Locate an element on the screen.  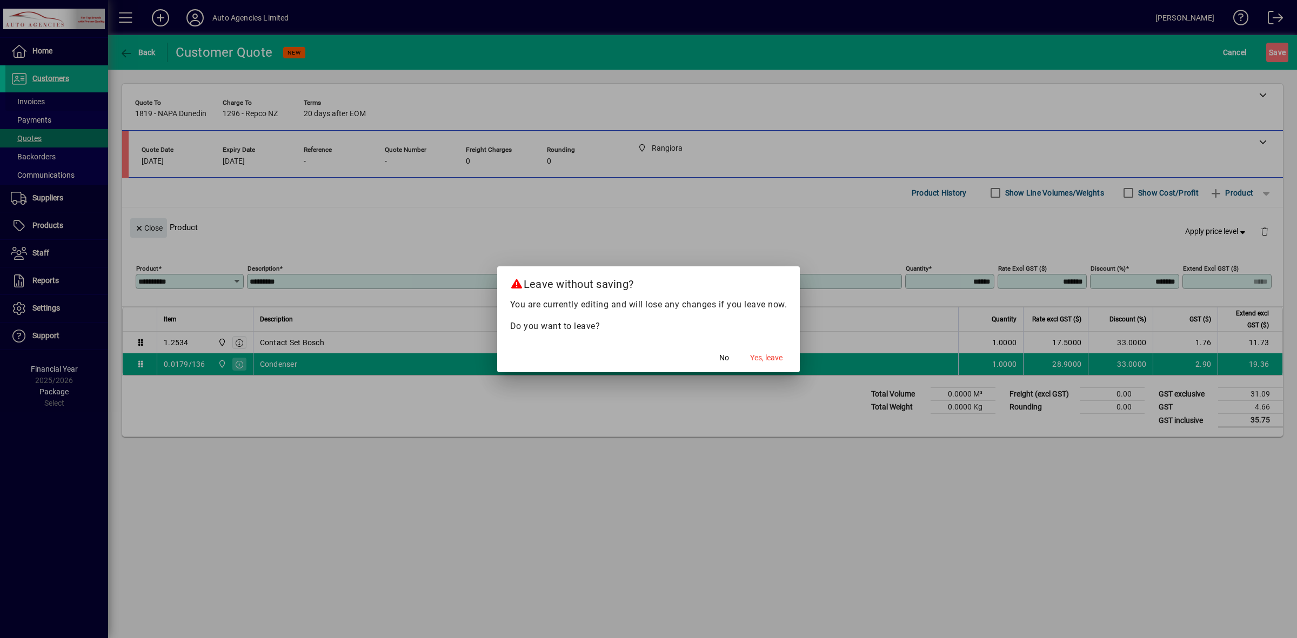
h2: Leave without saving? is located at coordinates (648, 282).